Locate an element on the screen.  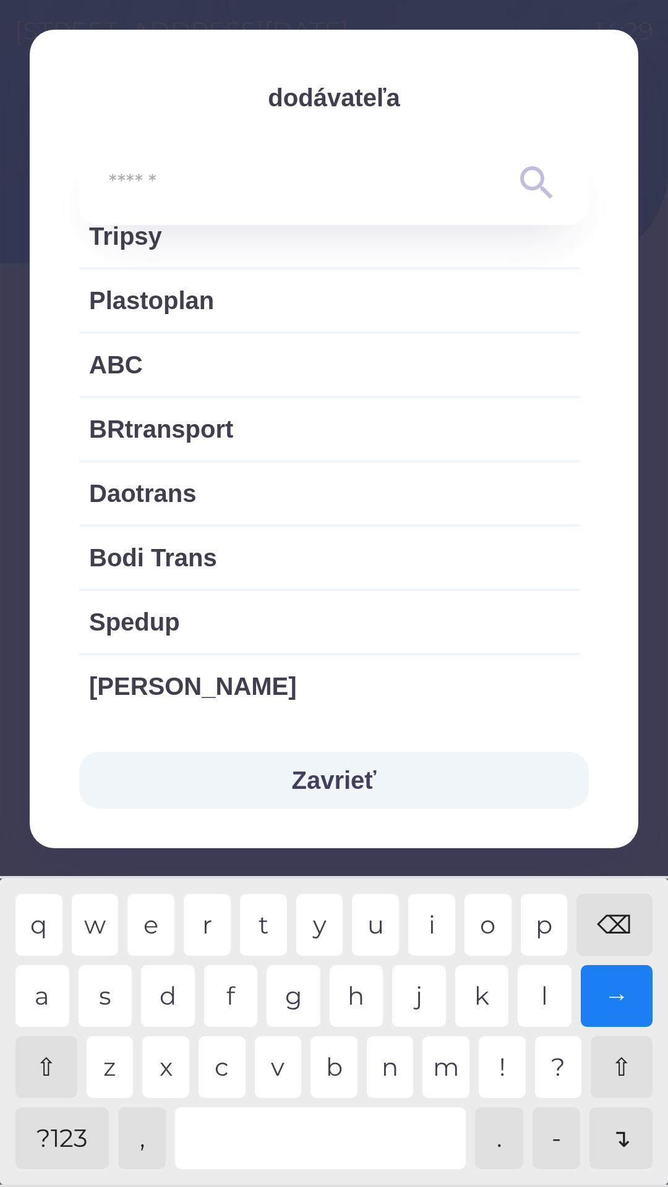
div: Bodi Trans is located at coordinates (329, 558).